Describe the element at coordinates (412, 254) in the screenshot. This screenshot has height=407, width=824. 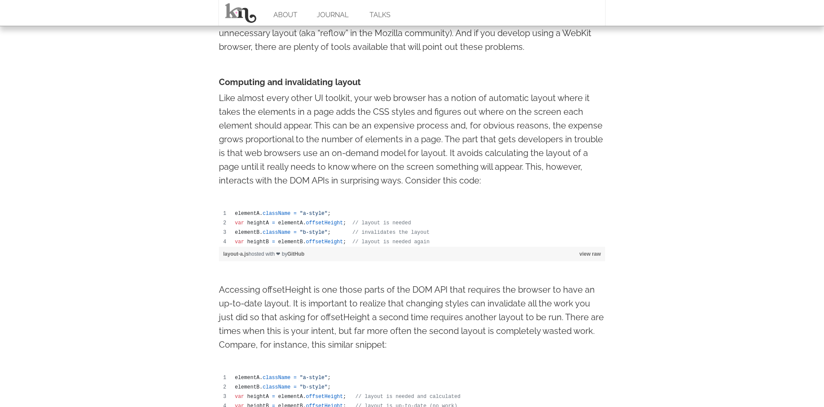
I see `div: hosted with ❤ by` at that location.